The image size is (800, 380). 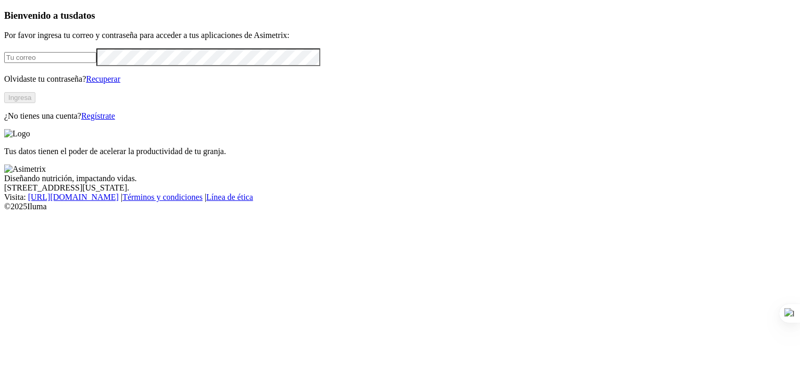 I want to click on p: Olvidaste tu contraseña?, so click(x=400, y=79).